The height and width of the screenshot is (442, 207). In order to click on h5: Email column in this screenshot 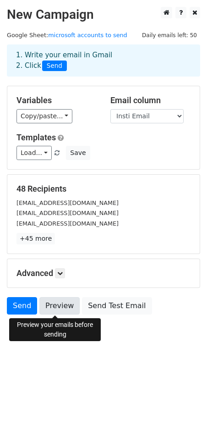, I will do `click(150, 100)`.